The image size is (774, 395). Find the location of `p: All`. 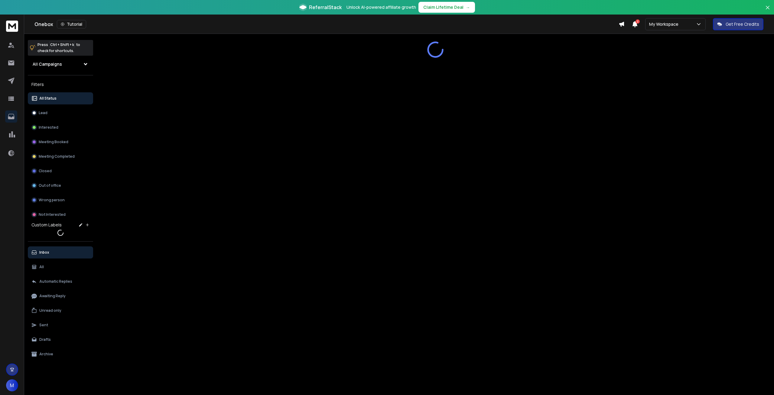

p: All is located at coordinates (41, 267).